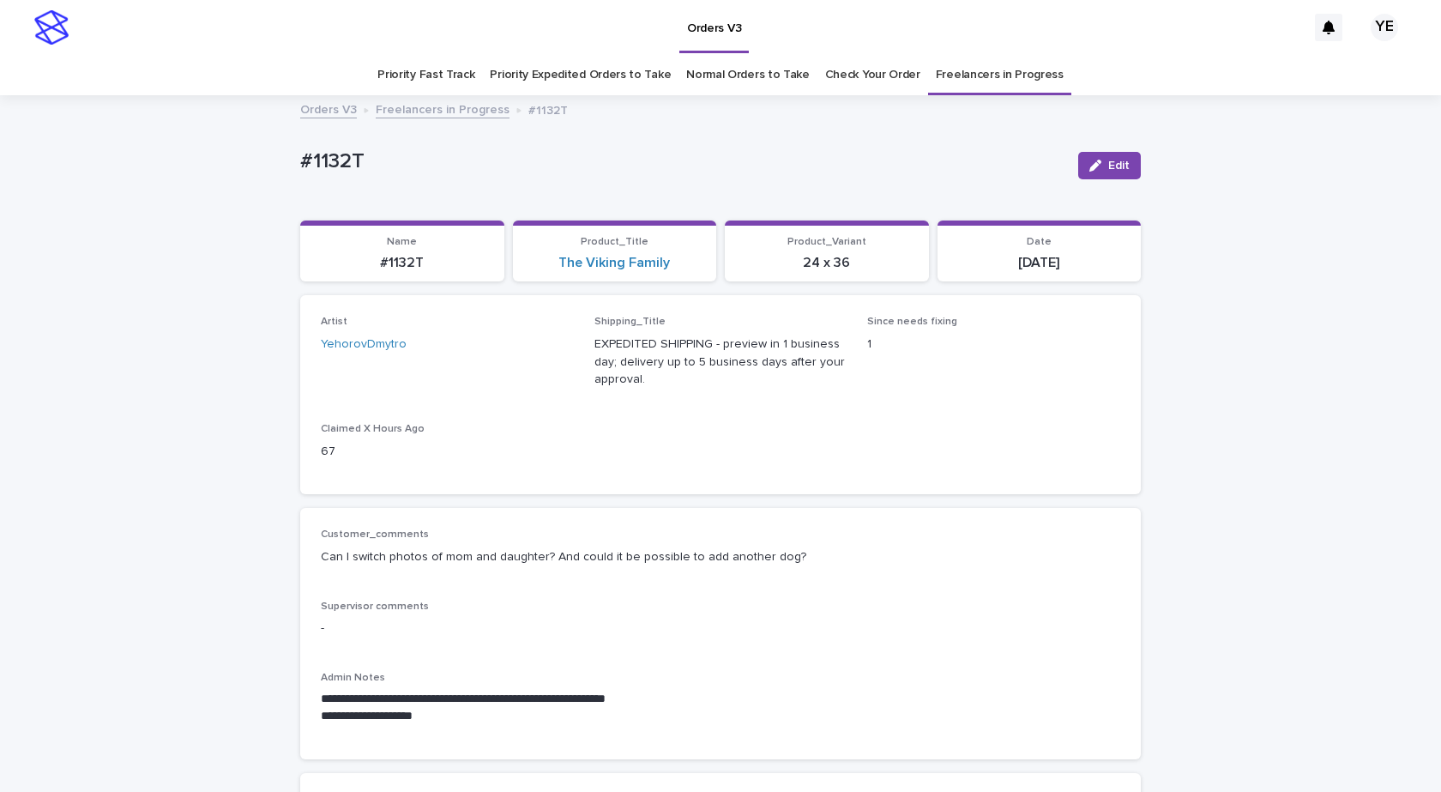 The image size is (1441, 792). Describe the element at coordinates (912, 322) in the screenshot. I see `span: Since needs fixing` at that location.